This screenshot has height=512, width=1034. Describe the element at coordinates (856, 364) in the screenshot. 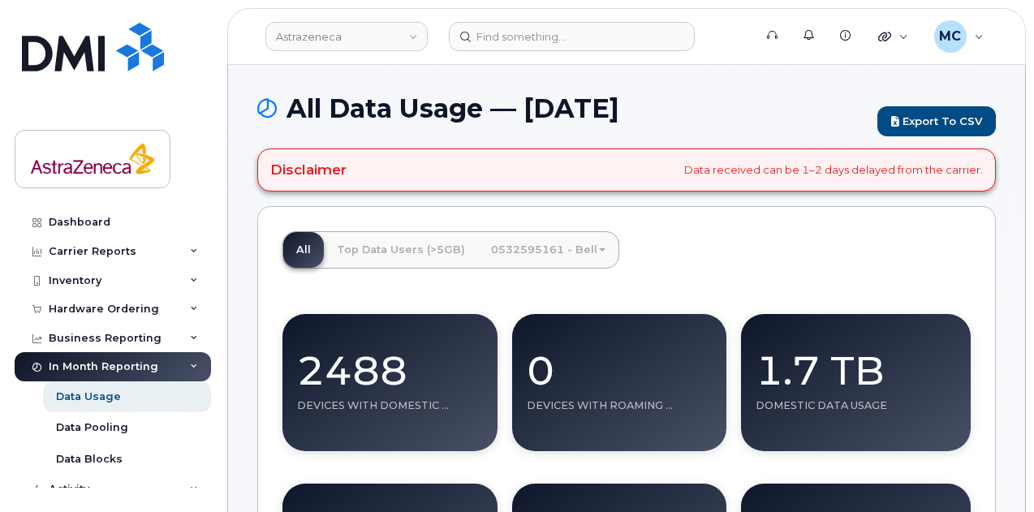

I see `div: 1.7 TB` at that location.